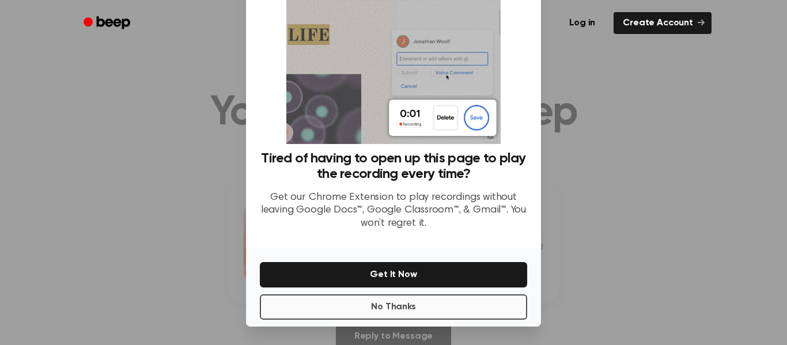 Image resolution: width=787 pixels, height=345 pixels. I want to click on a: Create Account, so click(663, 23).